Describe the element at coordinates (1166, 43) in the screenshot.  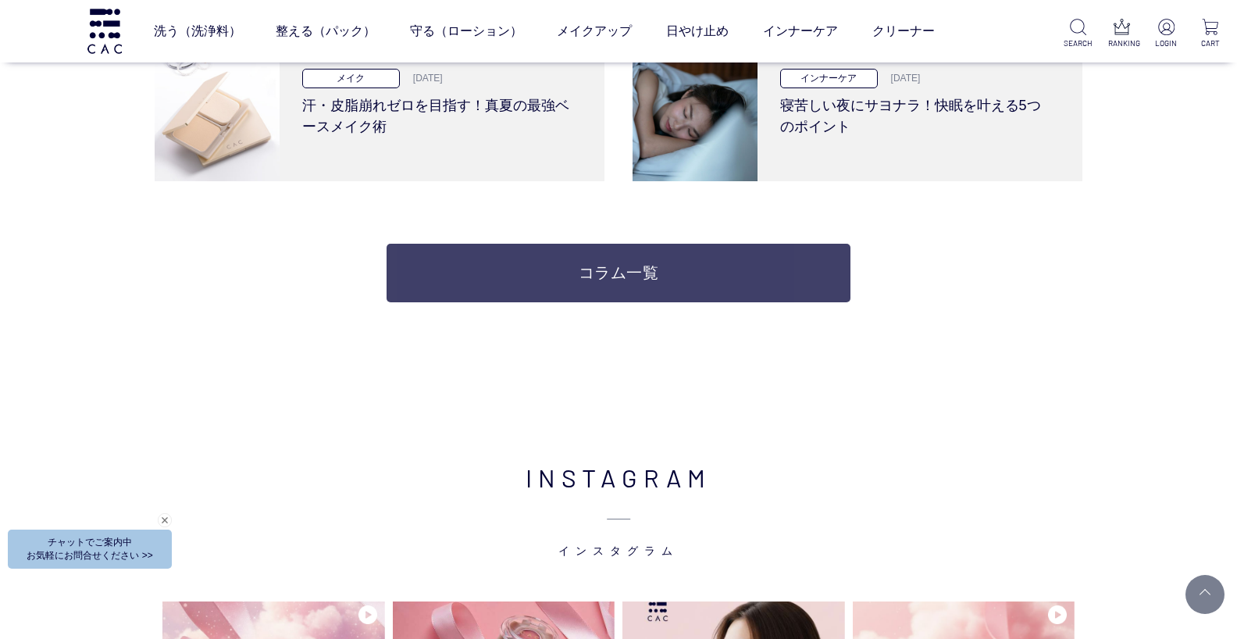
I see `p: LOGIN` at that location.